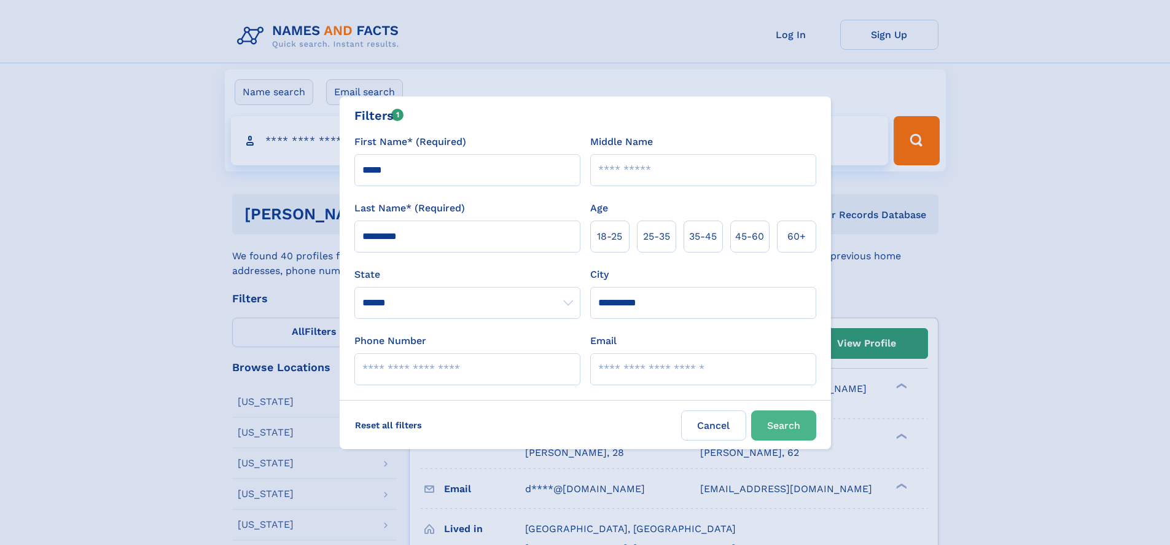 This screenshot has height=545, width=1170. Describe the element at coordinates (609, 236) in the screenshot. I see `span: 18‑25` at that location.